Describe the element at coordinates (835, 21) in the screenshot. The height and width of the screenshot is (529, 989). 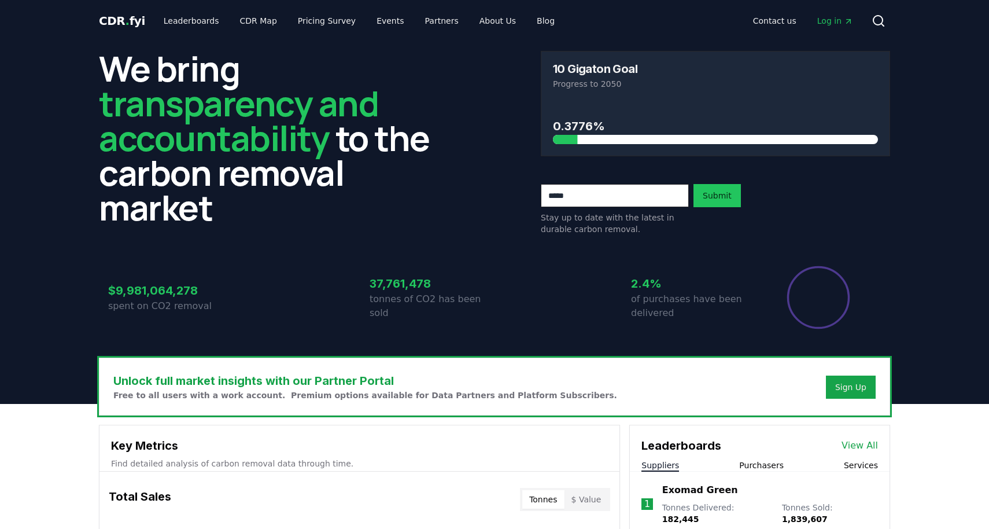
I see `span: Log in` at that location.